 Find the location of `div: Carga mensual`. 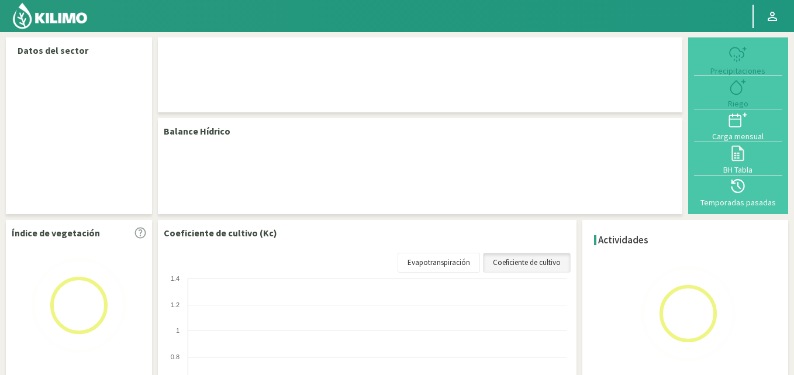

div: Carga mensual is located at coordinates (738, 136).